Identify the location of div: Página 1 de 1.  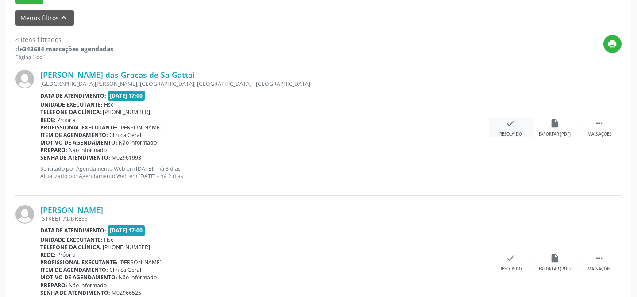
(64, 57).